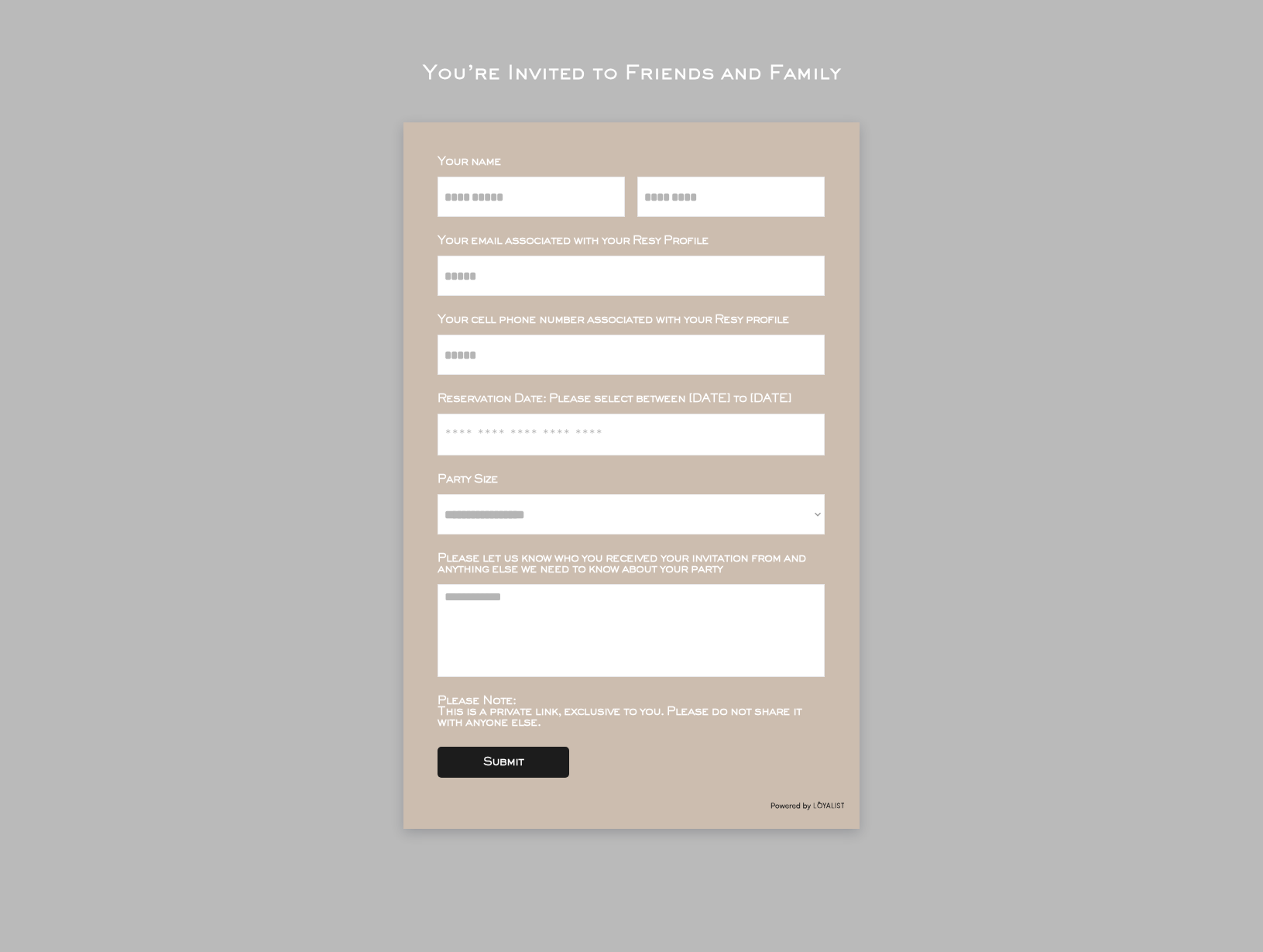  What do you see at coordinates (631, 564) in the screenshot?
I see `div: Please let us know who you received your invitation from and anything else we need to know about ...` at bounding box center [631, 564].